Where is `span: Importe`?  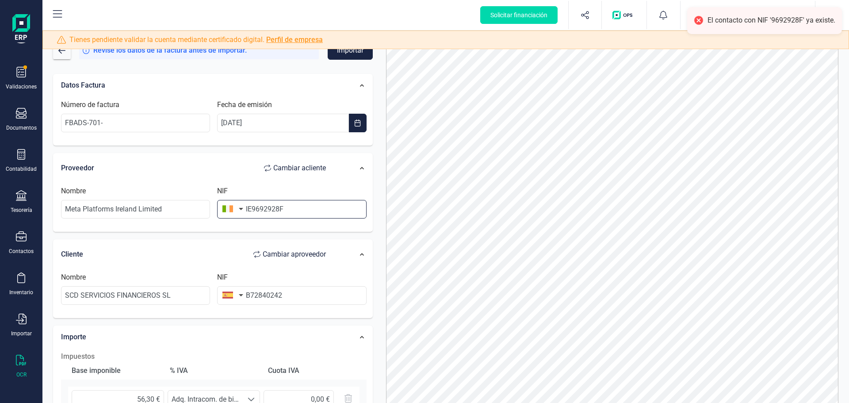
span: Importe is located at coordinates (73, 337).